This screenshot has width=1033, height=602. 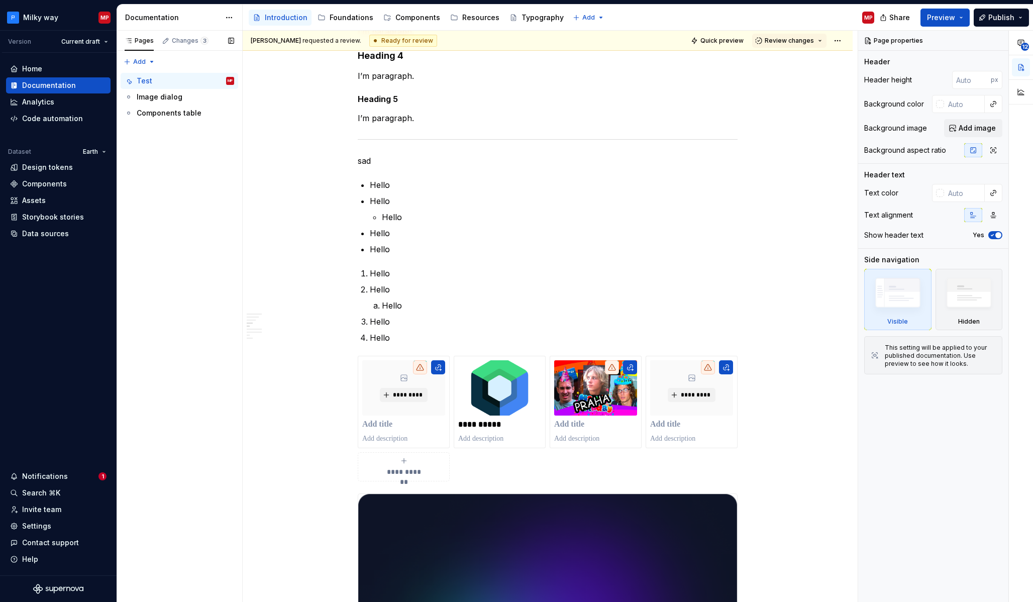 I want to click on img: c97f65f9-ff88-476c-bb7c-05e86b525b5e.png, so click(x=13, y=18).